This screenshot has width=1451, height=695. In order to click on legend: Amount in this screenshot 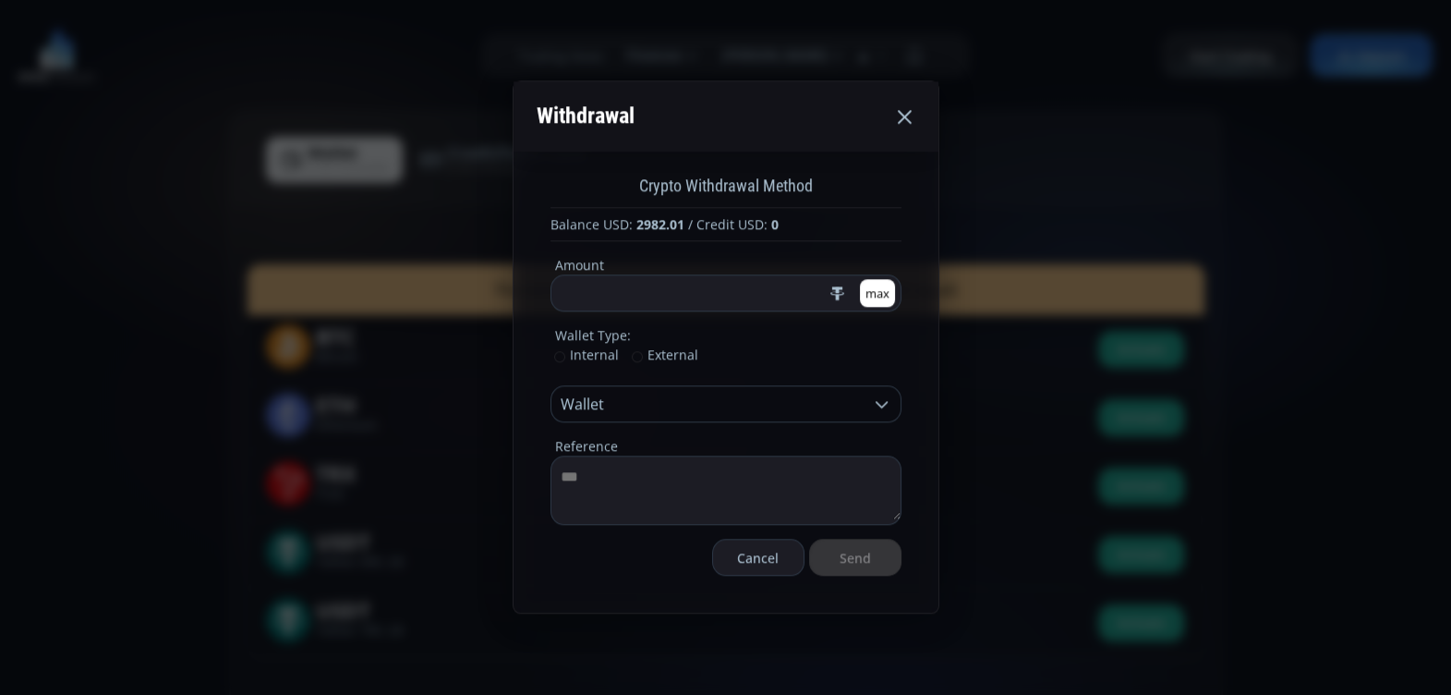, I will do `click(579, 265)`.